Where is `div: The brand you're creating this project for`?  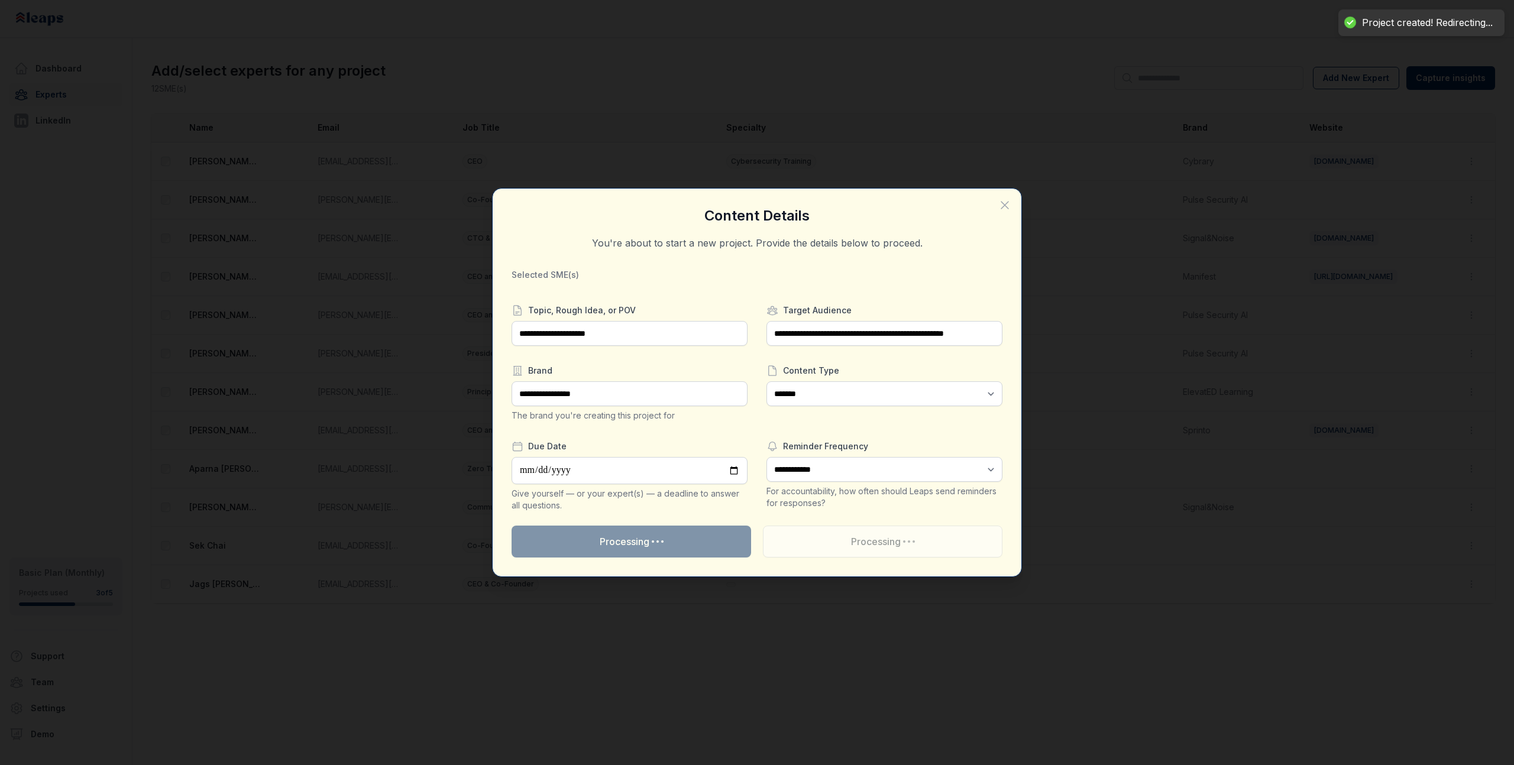 div: The brand you're creating this project for is located at coordinates (629, 416).